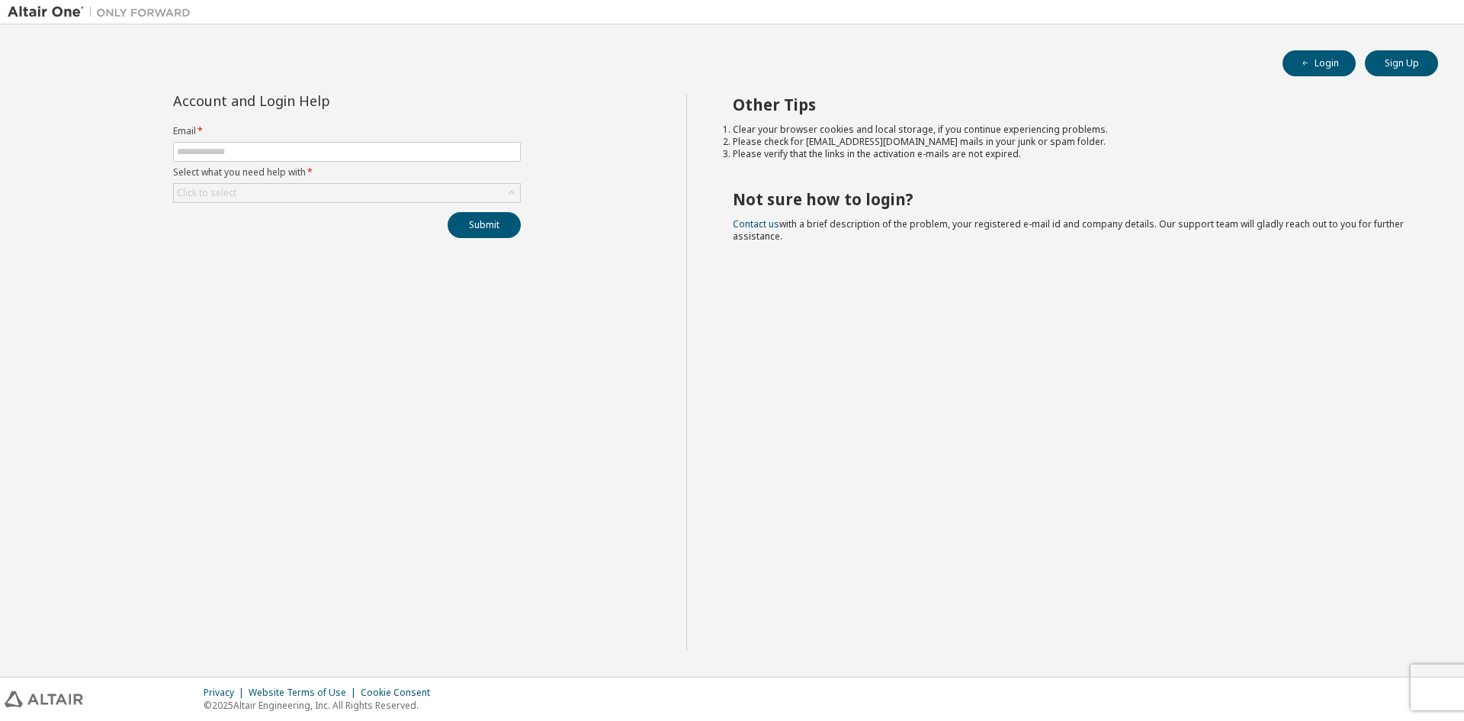  I want to click on div: Website Terms of Use, so click(304, 692).